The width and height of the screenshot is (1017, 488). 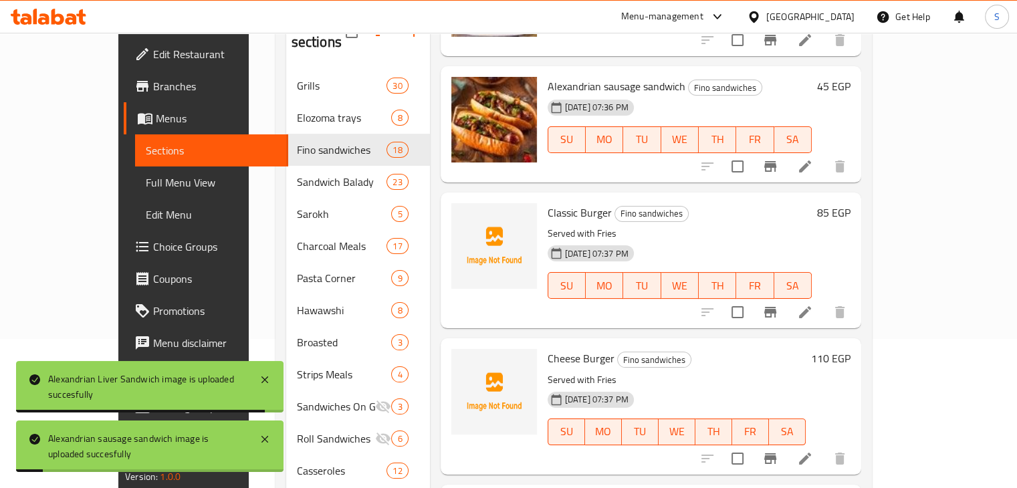 What do you see at coordinates (215, 86) in the screenshot?
I see `span: Branches` at bounding box center [215, 86].